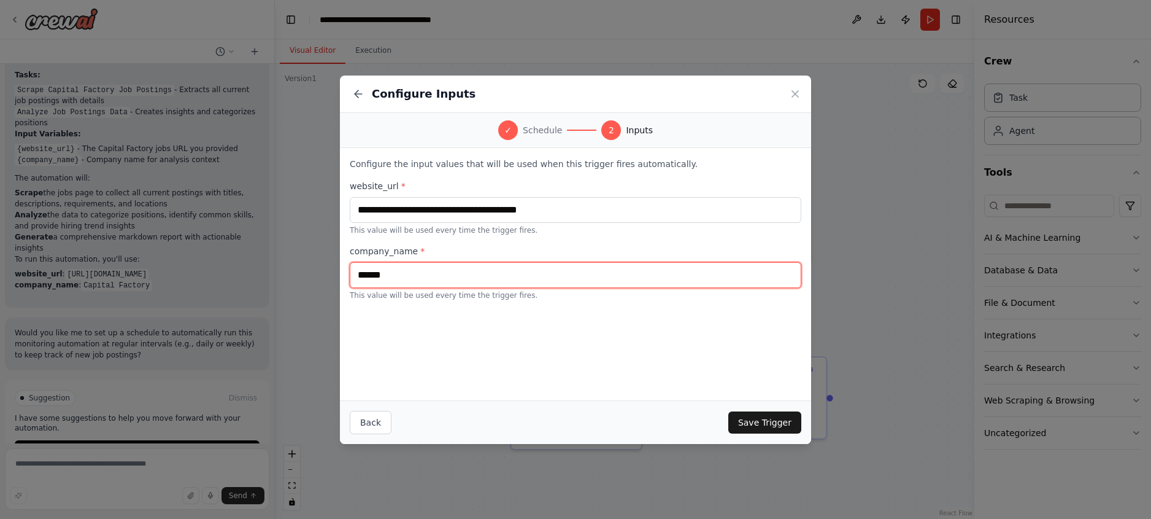 This screenshot has width=1151, height=519. What do you see at coordinates (371, 422) in the screenshot?
I see `button: Back` at bounding box center [371, 422].